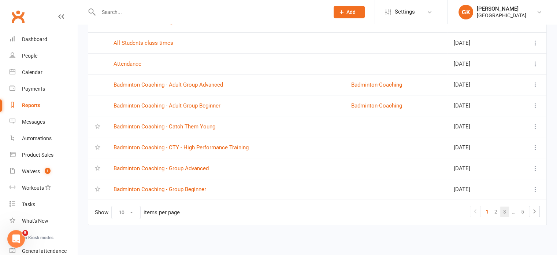  I want to click on a: Payments, so click(43, 89).